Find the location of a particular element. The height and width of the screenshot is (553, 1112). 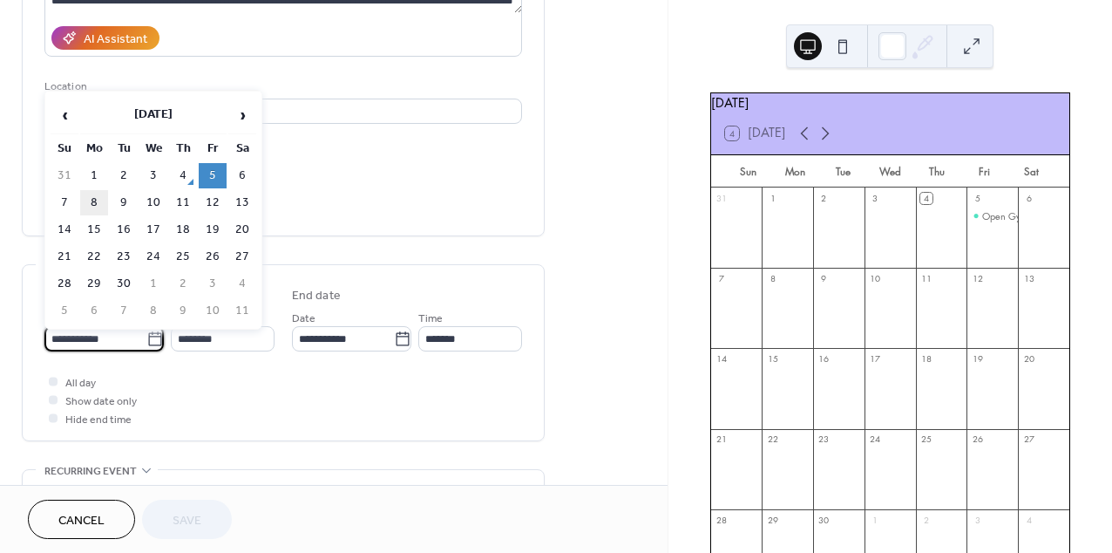

div: Wed is located at coordinates (890, 172).